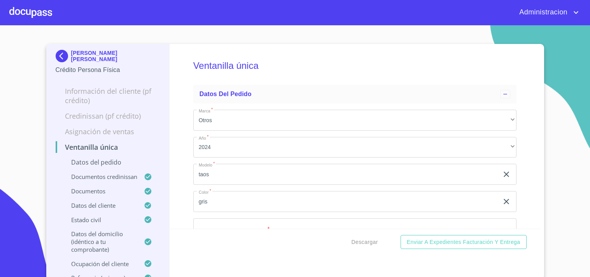 Image resolution: width=590 pixels, height=277 pixels. What do you see at coordinates (365, 242) in the screenshot?
I see `button: Descargar` at bounding box center [365, 242].